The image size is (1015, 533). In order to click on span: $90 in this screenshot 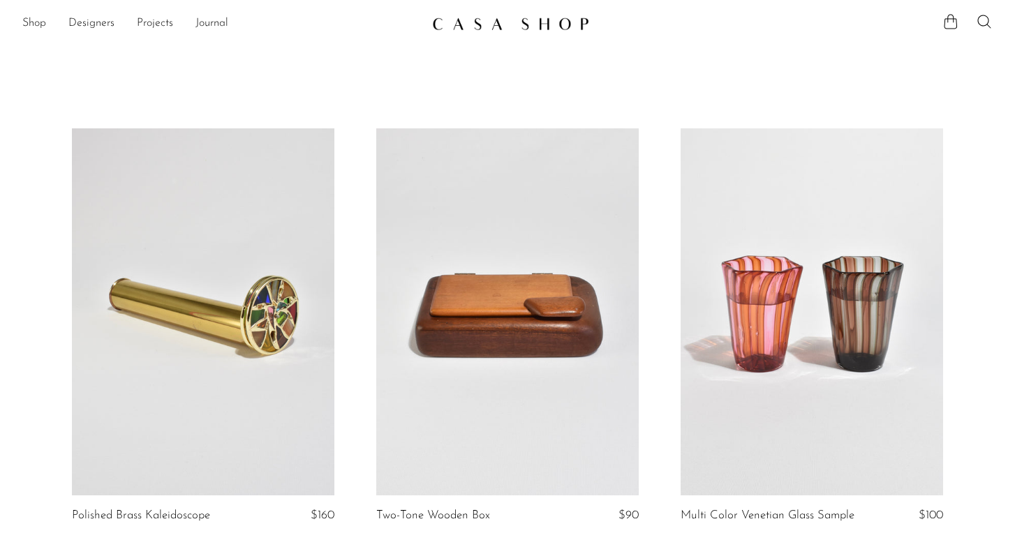, I will do `click(628, 515)`.